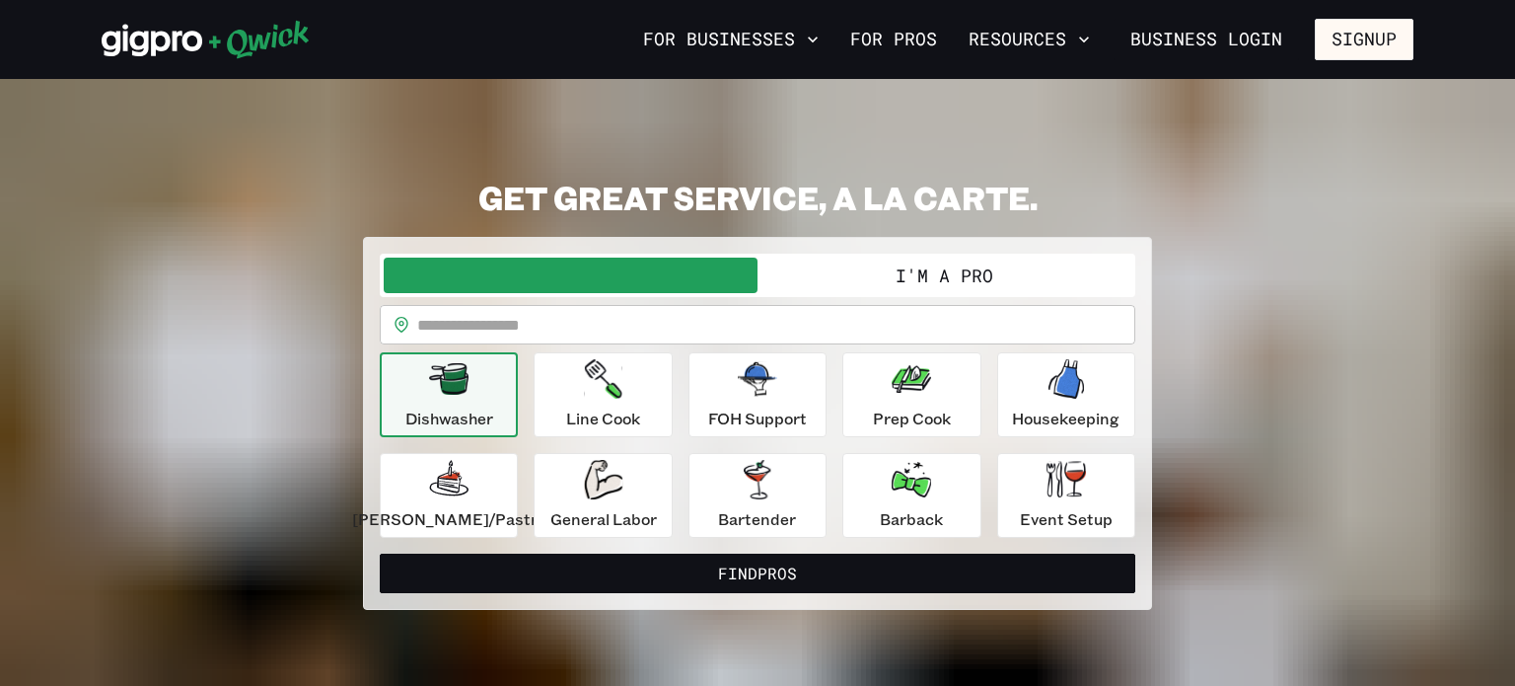  I want to click on button: FOH Support, so click(758, 395).